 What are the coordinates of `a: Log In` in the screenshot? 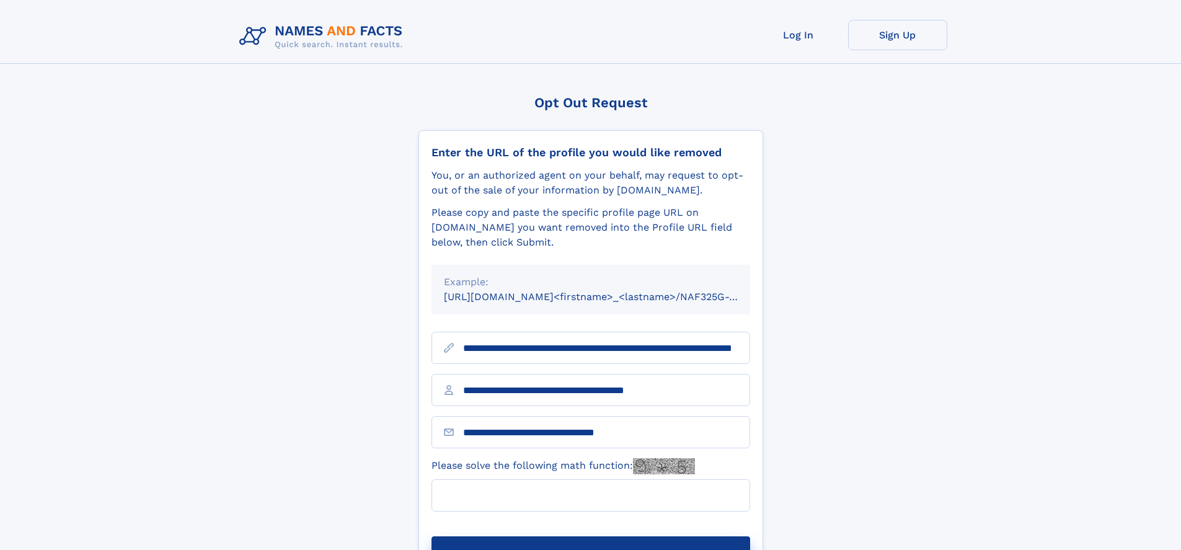 It's located at (798, 35).